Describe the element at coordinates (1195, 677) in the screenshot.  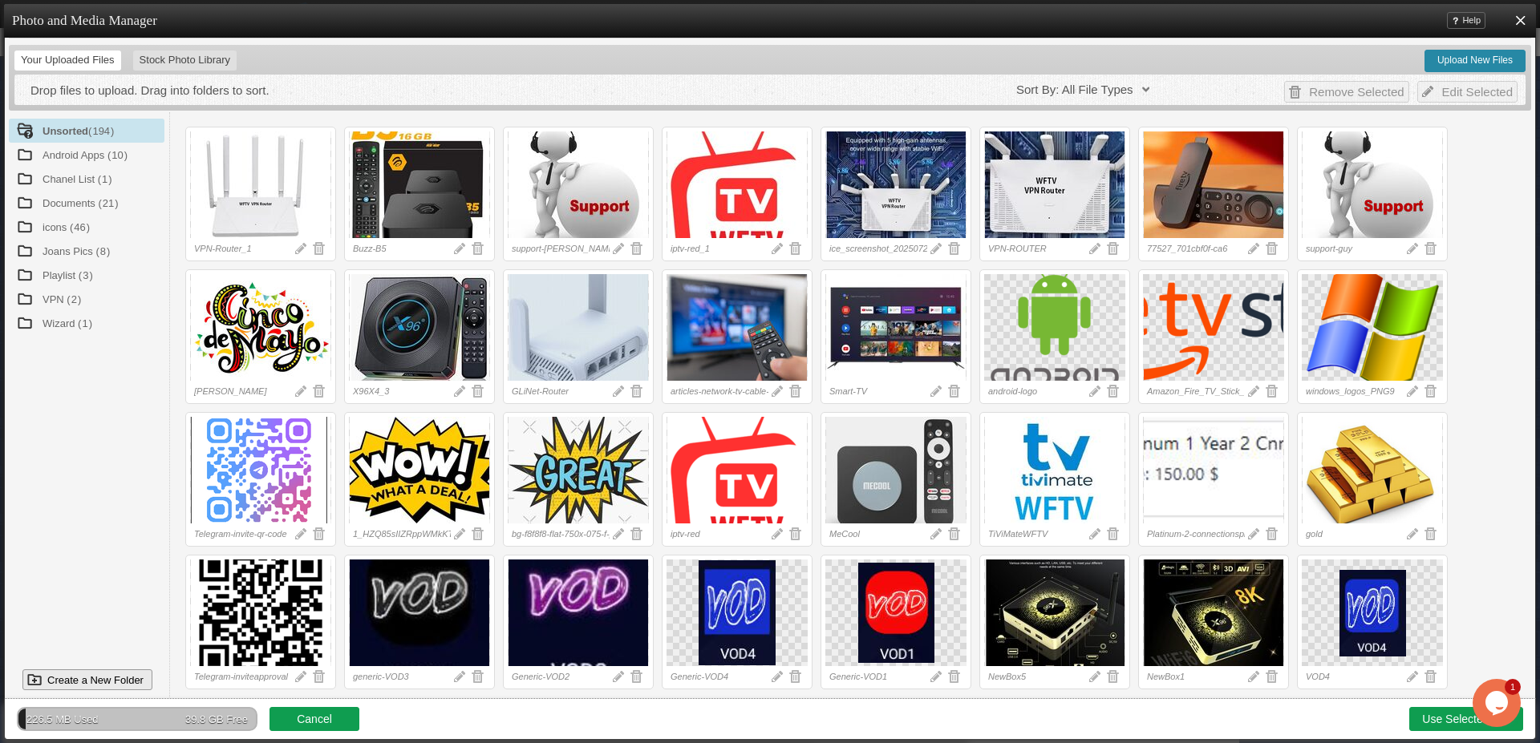
I see `em: NewBox1` at that location.